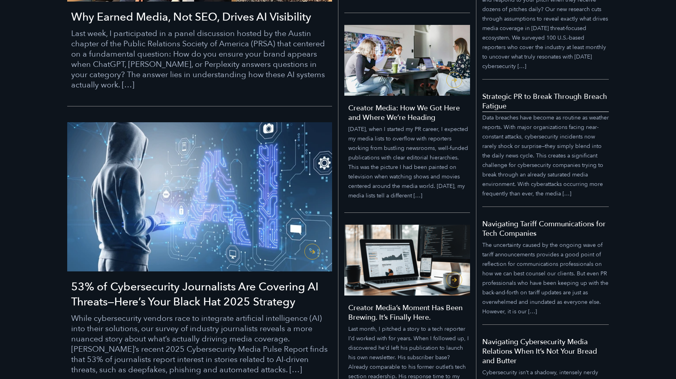 Image resolution: width=676 pixels, height=379 pixels. Describe the element at coordinates (546, 143) in the screenshot. I see `a: Strategic PR to Break Through Breach Fatigue` at that location.